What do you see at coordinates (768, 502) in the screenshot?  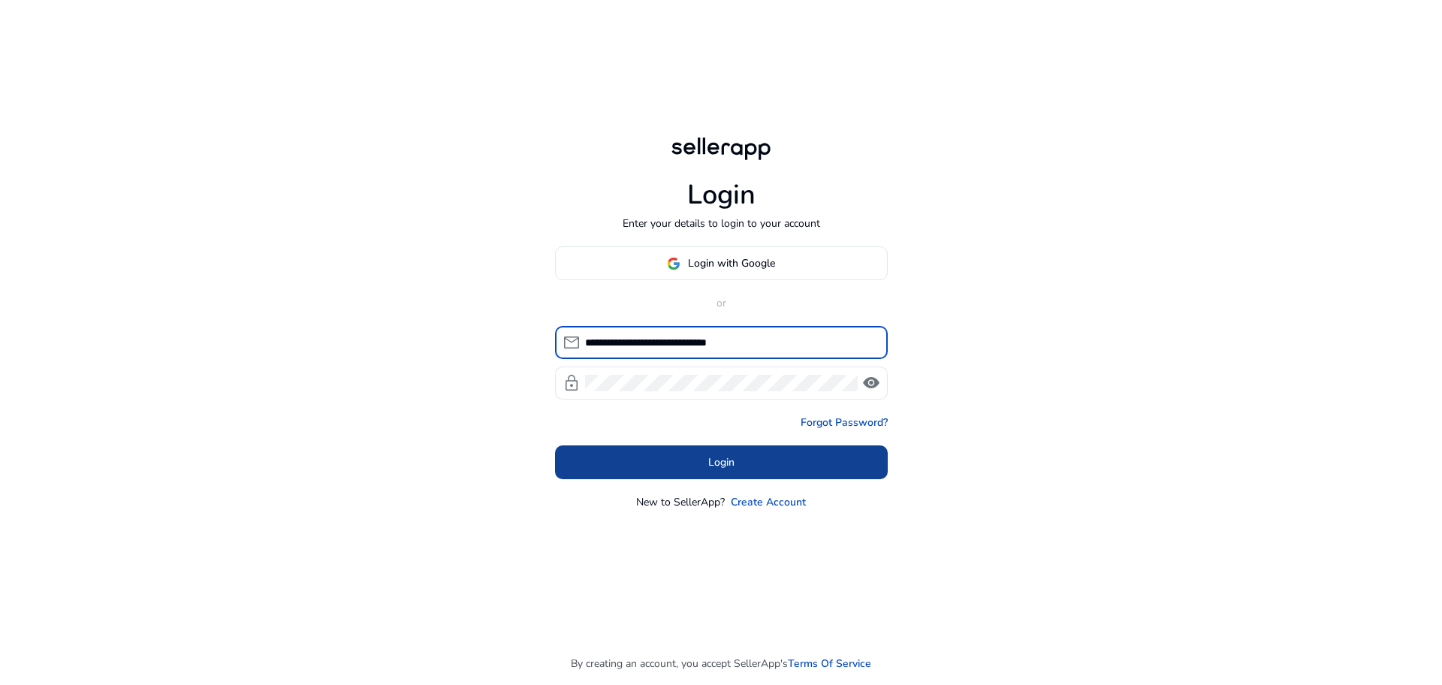 I see `a: Create Account` at bounding box center [768, 502].